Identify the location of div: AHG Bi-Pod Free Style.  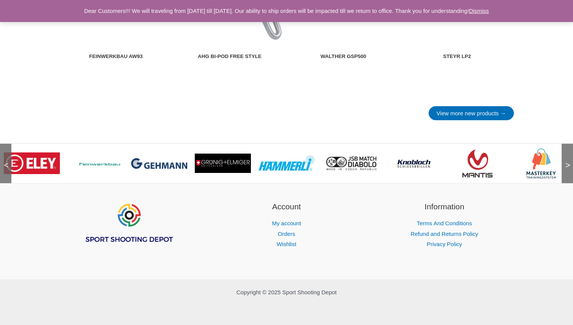
(230, 56).